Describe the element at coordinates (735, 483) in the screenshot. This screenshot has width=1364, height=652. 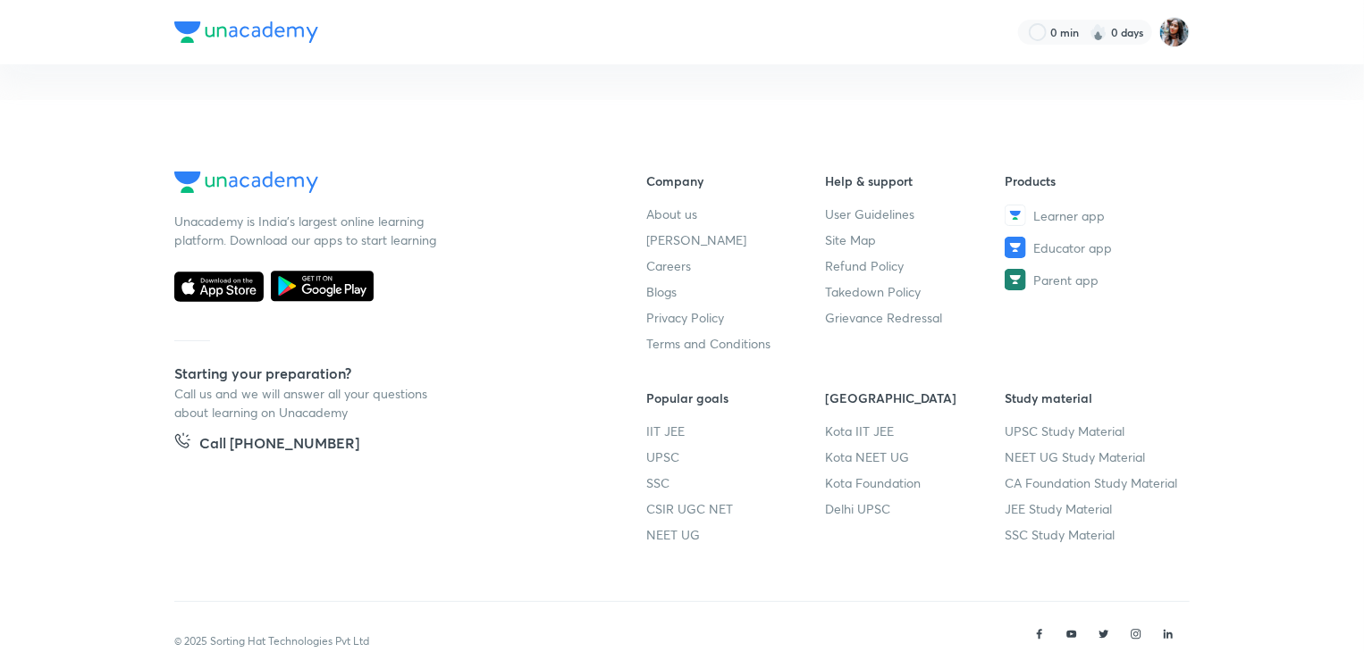
I see `a: SSC` at that location.